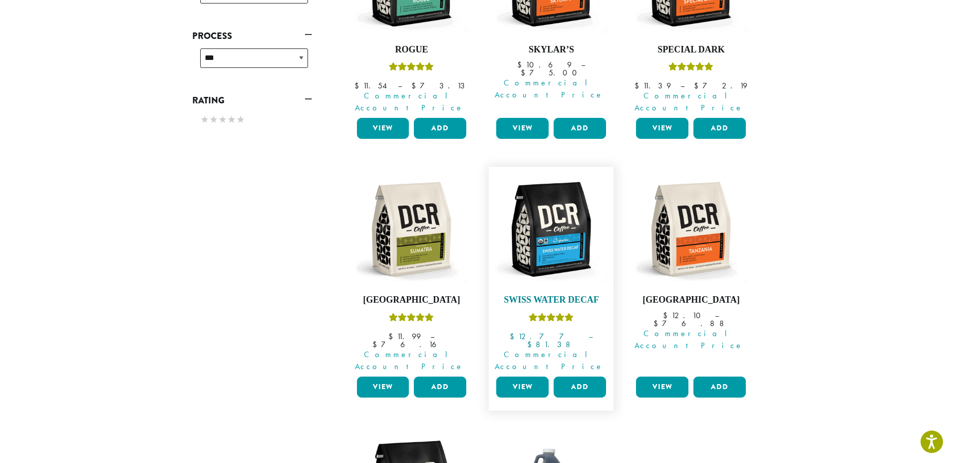  What do you see at coordinates (412, 50) in the screenshot?
I see `h4: Rogue` at bounding box center [412, 50].